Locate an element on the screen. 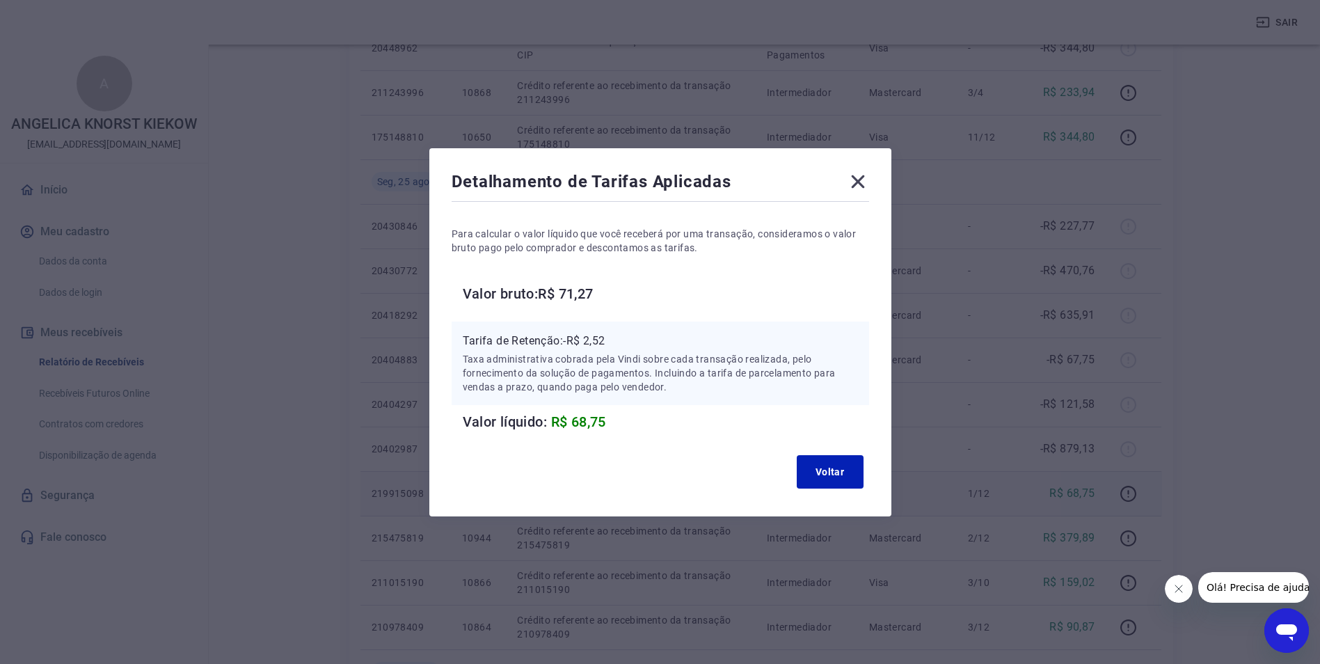  h6: Valor líquido: is located at coordinates (666, 422).